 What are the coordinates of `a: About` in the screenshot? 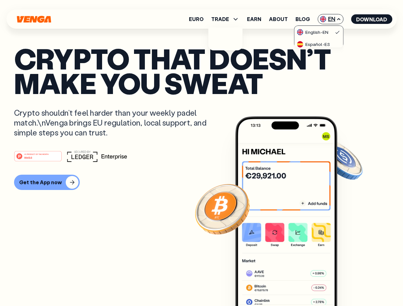 It's located at (278, 19).